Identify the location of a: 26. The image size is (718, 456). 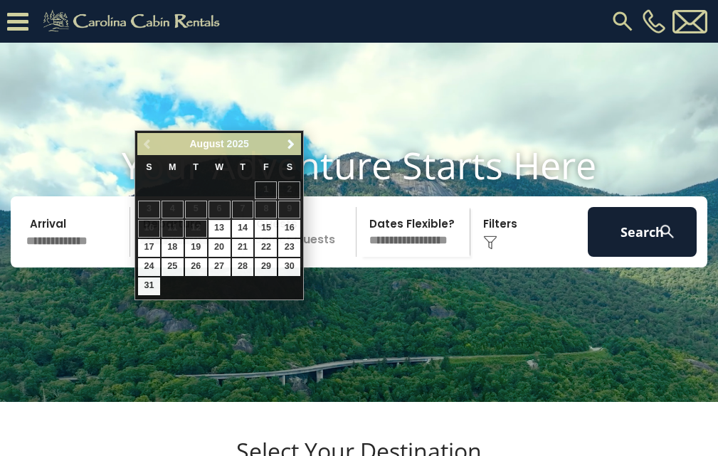
(196, 267).